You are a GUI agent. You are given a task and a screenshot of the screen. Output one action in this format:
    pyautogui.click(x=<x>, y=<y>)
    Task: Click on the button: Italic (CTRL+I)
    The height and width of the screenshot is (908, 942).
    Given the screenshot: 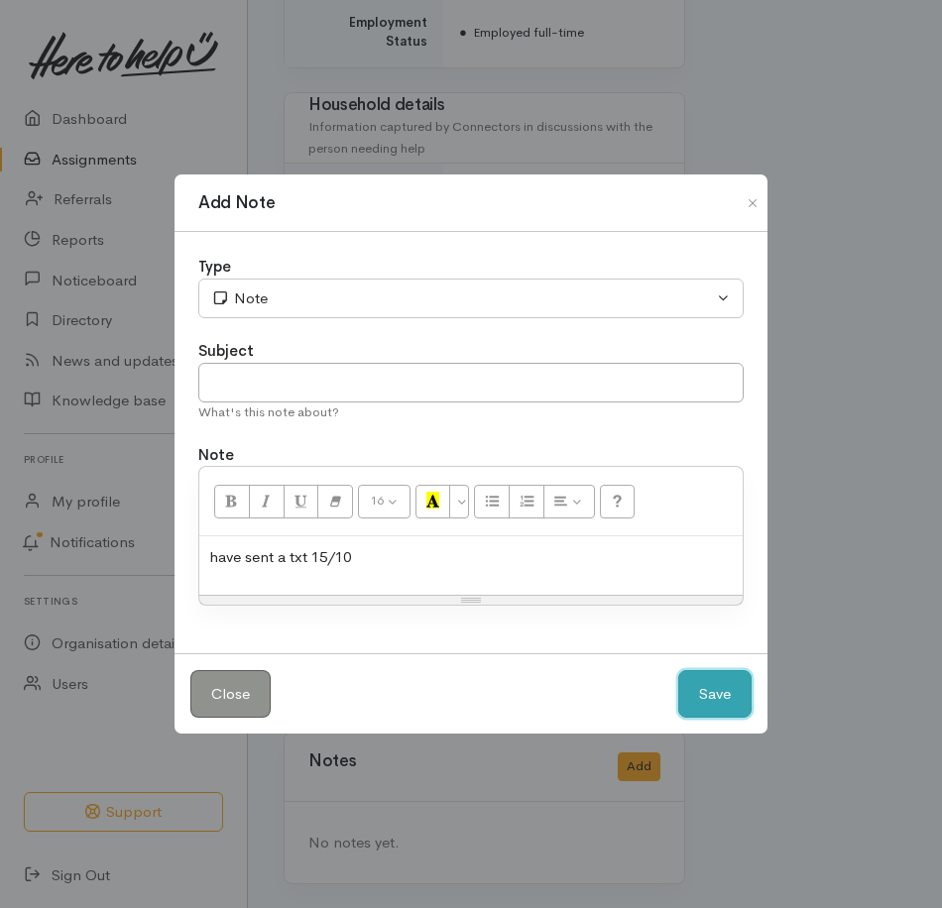 What is the action you would take?
    pyautogui.click(x=267, y=502)
    